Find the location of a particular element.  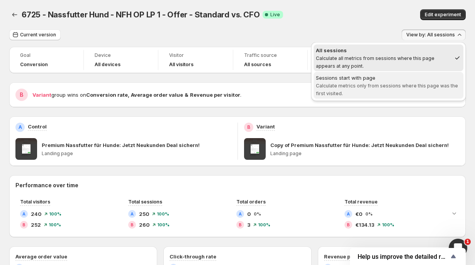

span: Total orders is located at coordinates (251, 201).